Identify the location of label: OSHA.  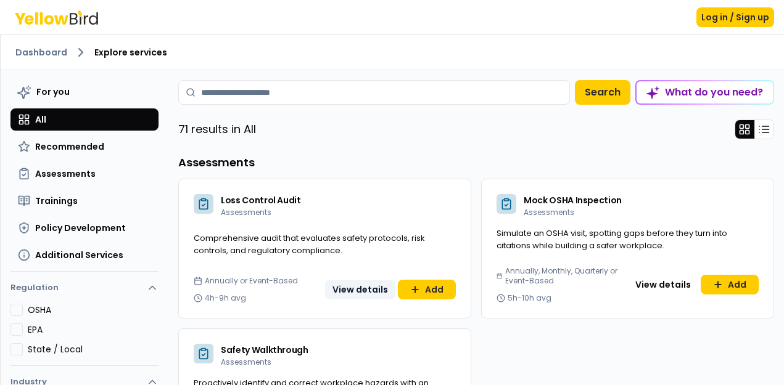
(93, 310).